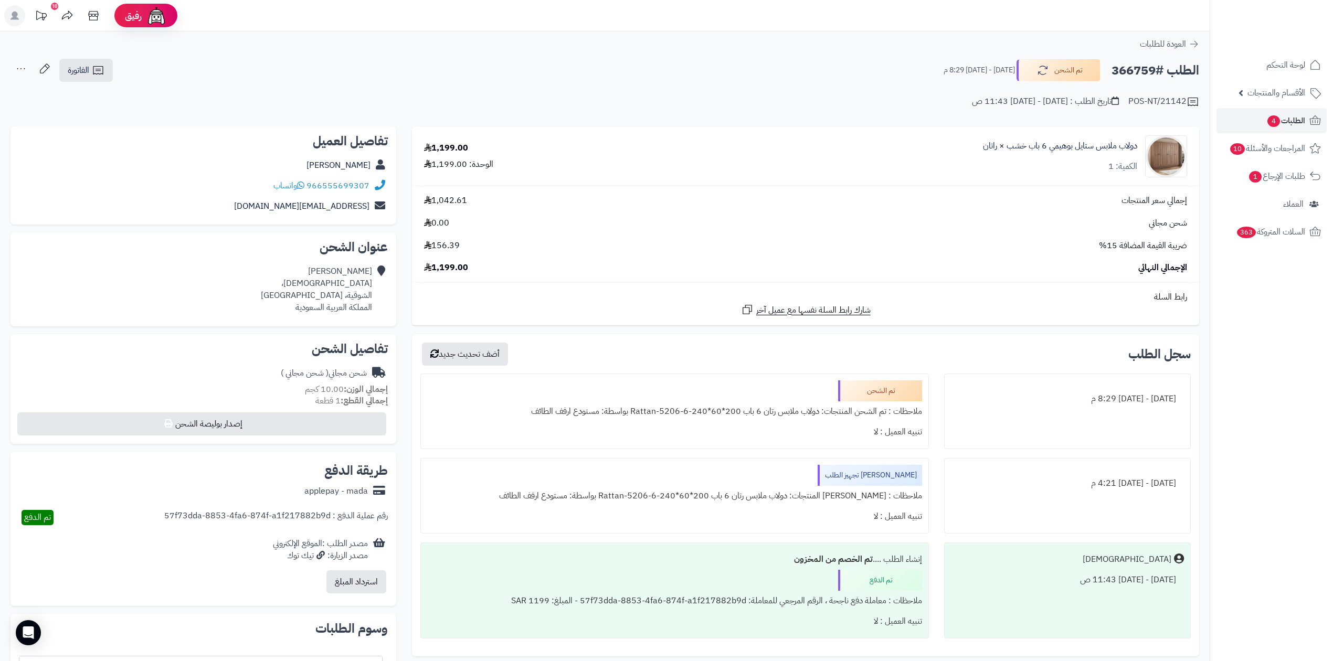 Image resolution: width=1333 pixels, height=661 pixels. What do you see at coordinates (1163, 44) in the screenshot?
I see `span: العودة للطلبات` at bounding box center [1163, 44].